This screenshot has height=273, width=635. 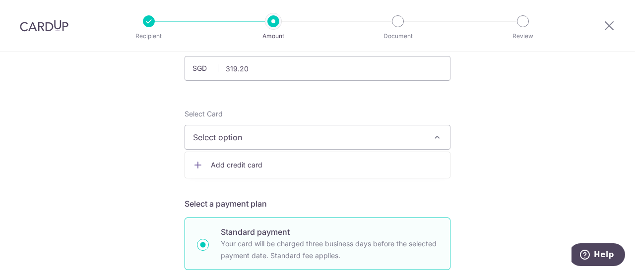 What do you see at coordinates (44, 26) in the screenshot?
I see `img: CardUp` at bounding box center [44, 26].